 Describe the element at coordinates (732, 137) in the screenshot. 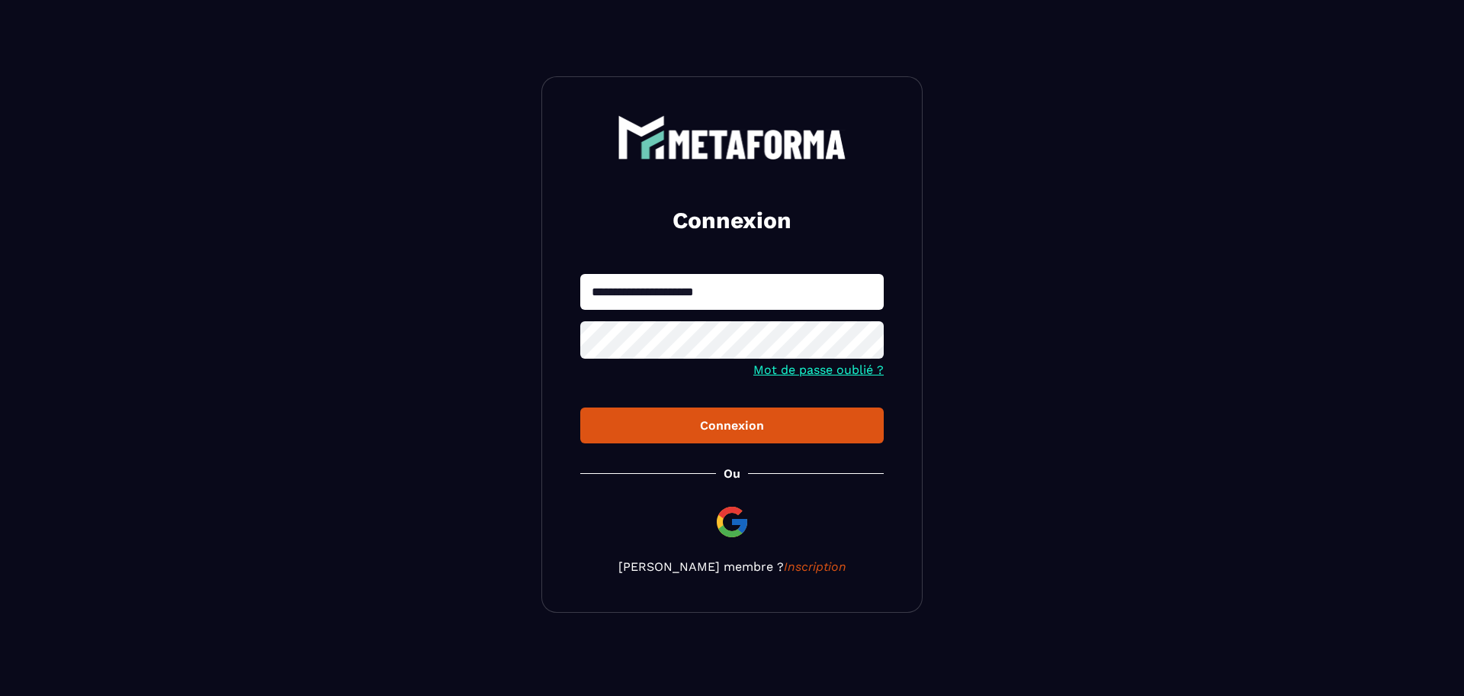

I see `img: logo` at that location.